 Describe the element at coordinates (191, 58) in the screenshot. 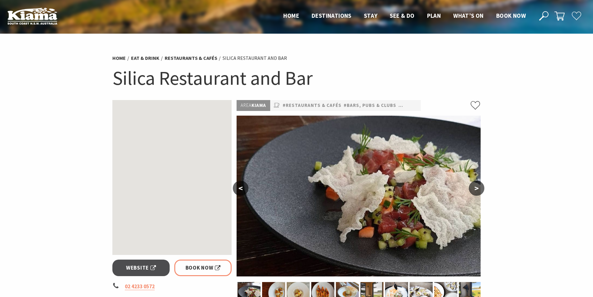

I see `a: Restaurants & Cafés` at that location.